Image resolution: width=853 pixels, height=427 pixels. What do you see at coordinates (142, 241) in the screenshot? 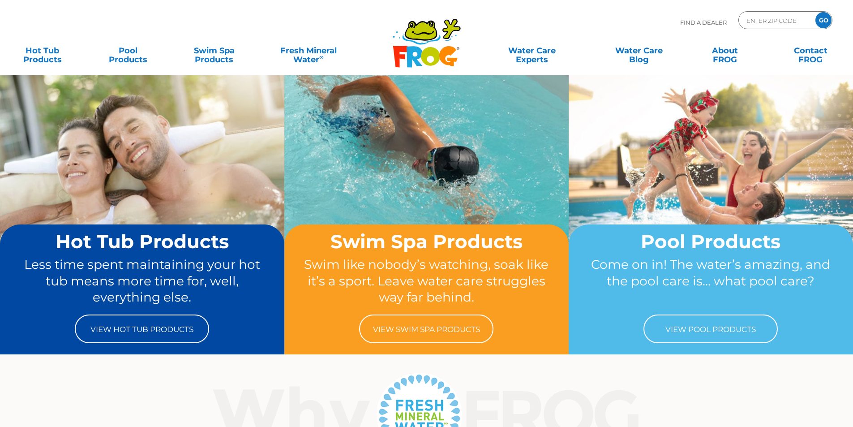
I see `h2: Hot Tub Products` at bounding box center [142, 241].